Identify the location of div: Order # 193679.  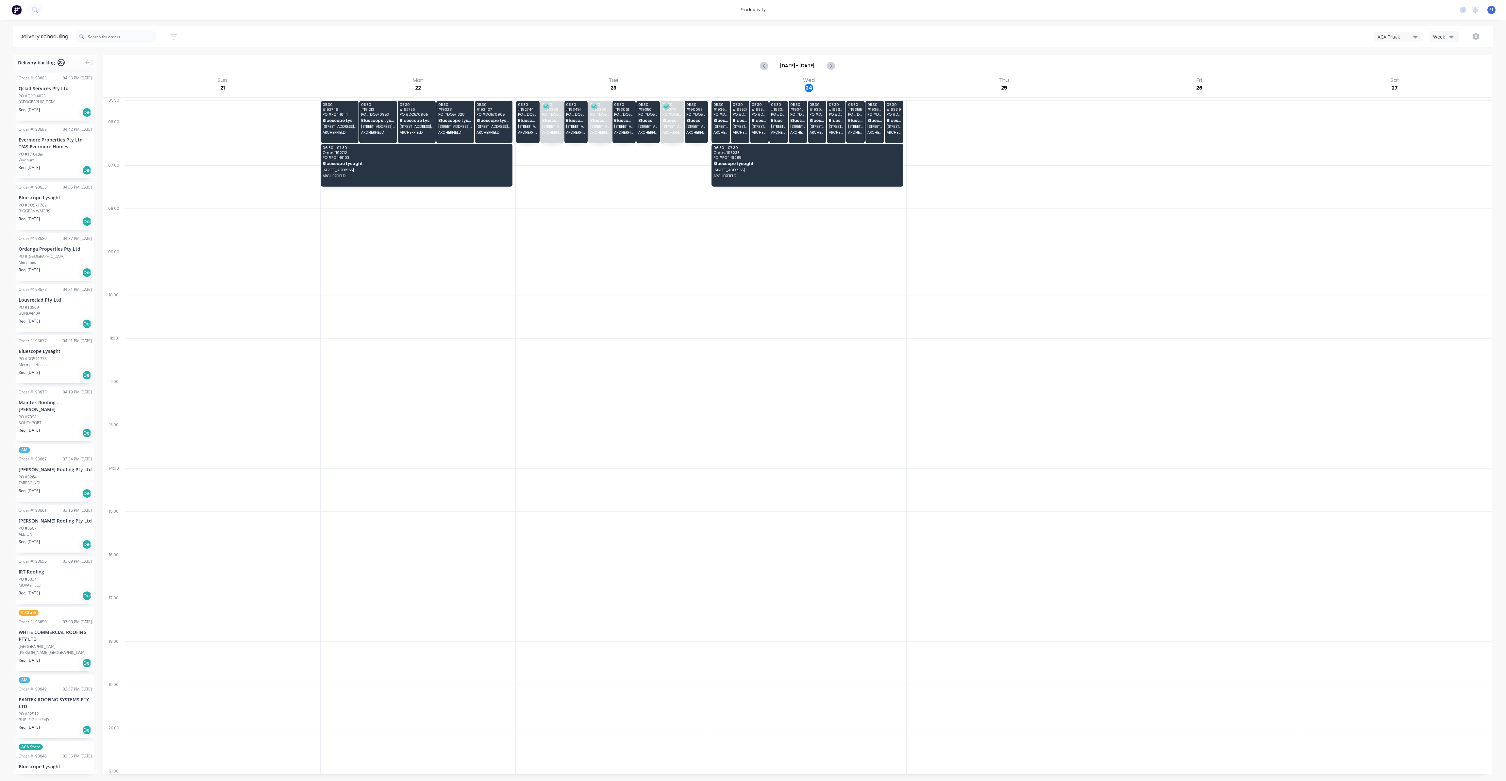
(33, 290).